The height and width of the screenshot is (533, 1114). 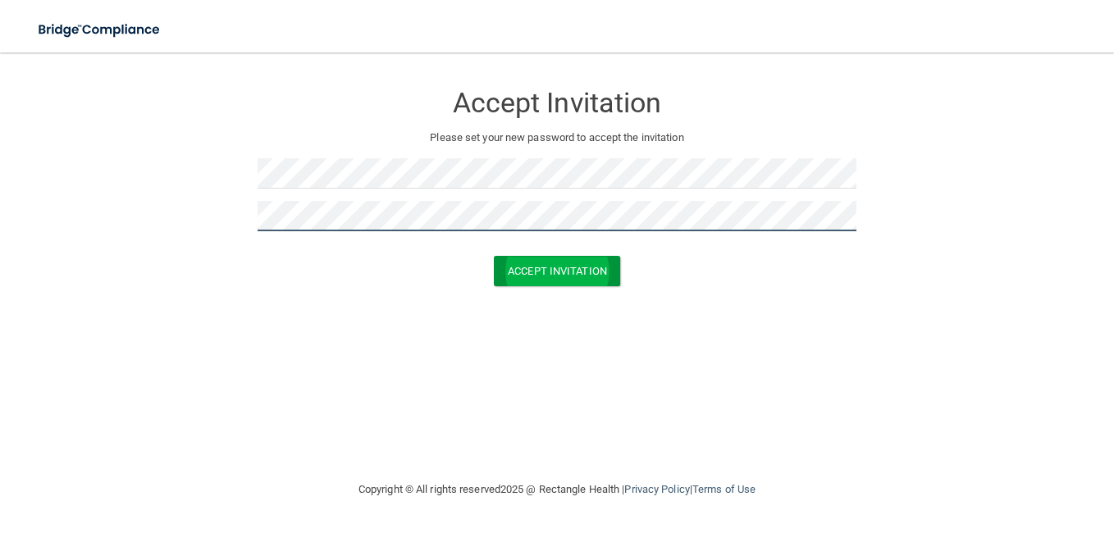 What do you see at coordinates (656, 489) in the screenshot?
I see `a: Privacy Policy` at bounding box center [656, 489].